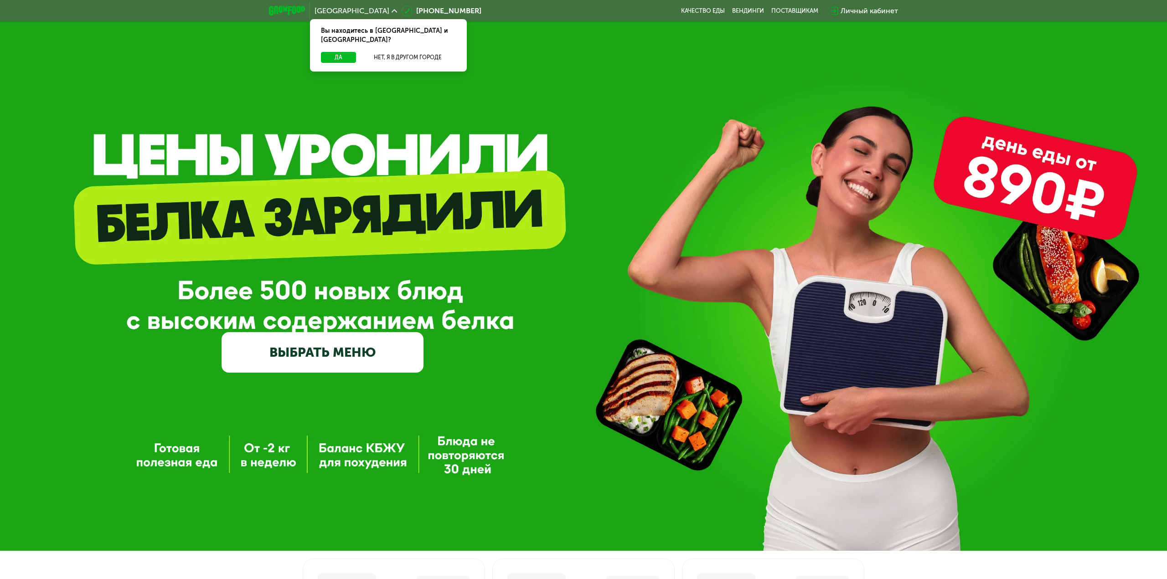 Image resolution: width=1167 pixels, height=579 pixels. Describe the element at coordinates (703, 11) in the screenshot. I see `a: Качество еды` at that location.